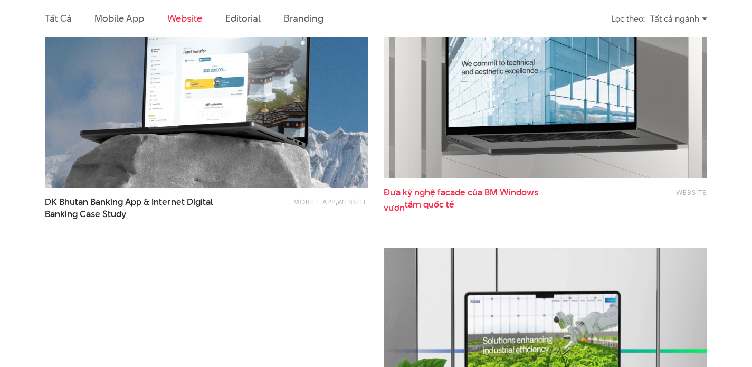 This screenshot has height=367, width=752. What do you see at coordinates (472, 198) in the screenshot?
I see `a: Đưa kỹ nghệ facade của BM Windows vươntầm quốc tế` at bounding box center [472, 198].